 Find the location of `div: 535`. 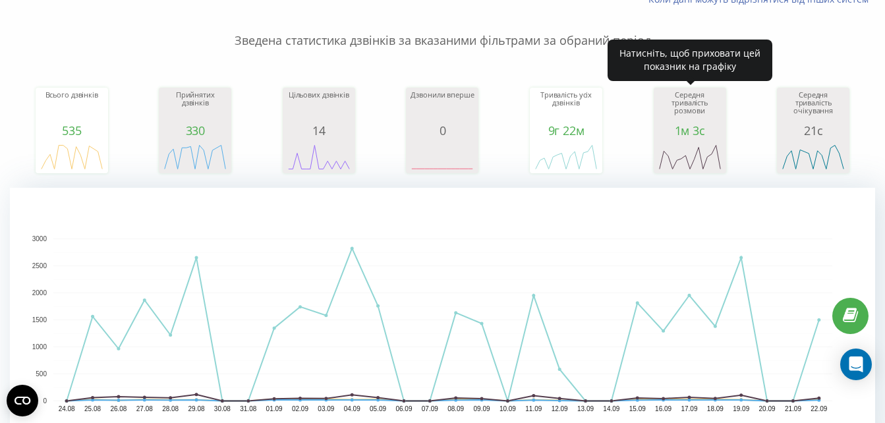

div: 535 is located at coordinates (72, 130).